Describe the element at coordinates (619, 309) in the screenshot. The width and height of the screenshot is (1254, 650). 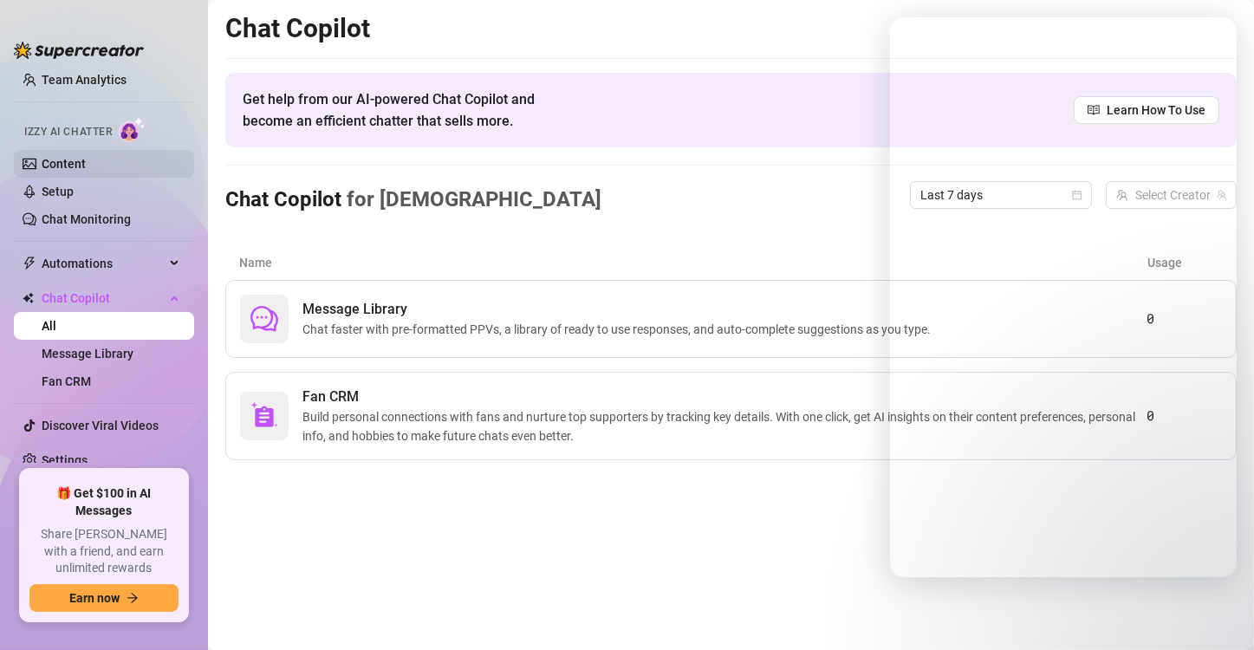
I see `span: Message Library` at that location.